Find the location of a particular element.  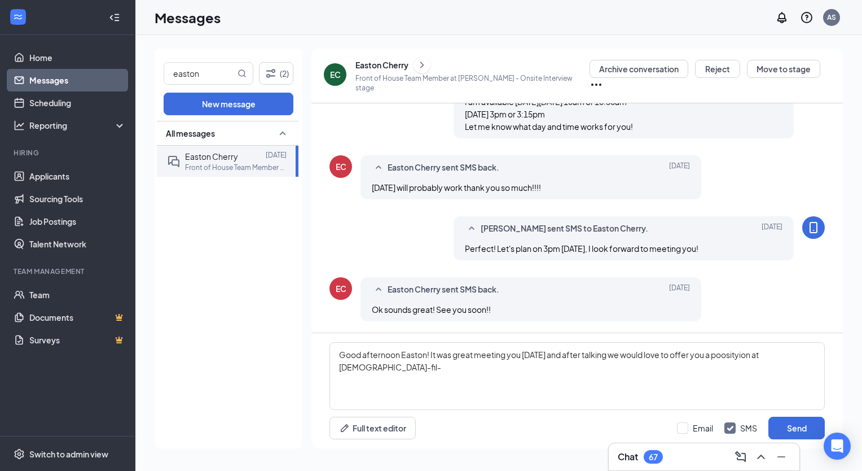

h3: Chat is located at coordinates (628, 456).